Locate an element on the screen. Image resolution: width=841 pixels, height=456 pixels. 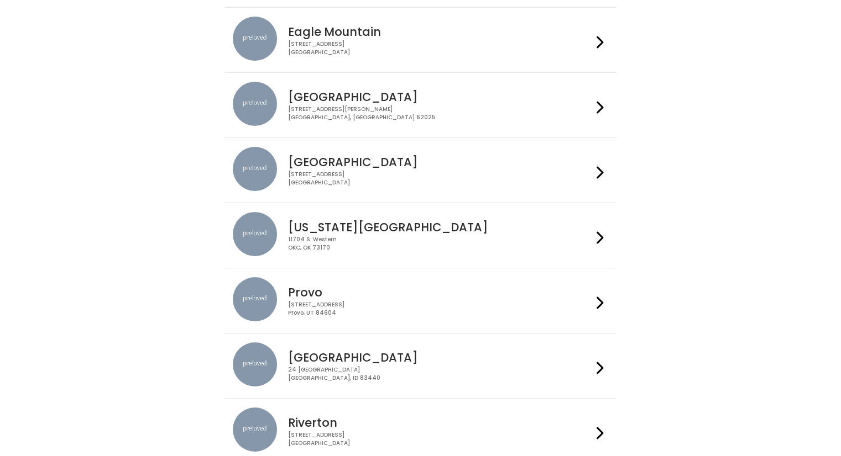
h4: Eagle Mountain is located at coordinates (440, 32).